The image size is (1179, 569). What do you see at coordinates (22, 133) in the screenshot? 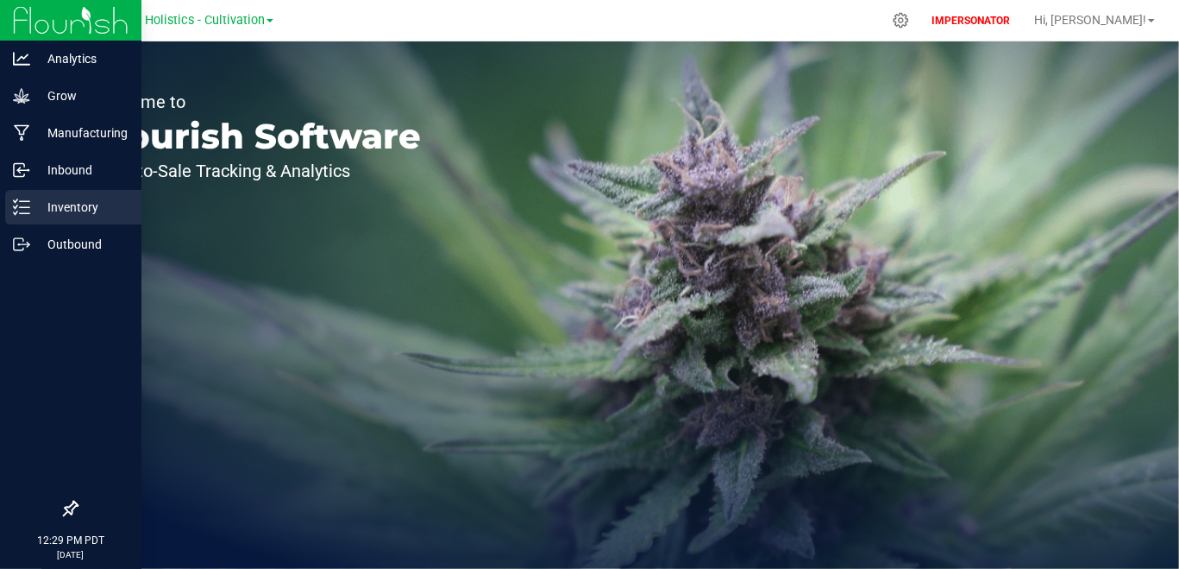
I see `inline-svg: Manufacturing` at bounding box center [22, 133].